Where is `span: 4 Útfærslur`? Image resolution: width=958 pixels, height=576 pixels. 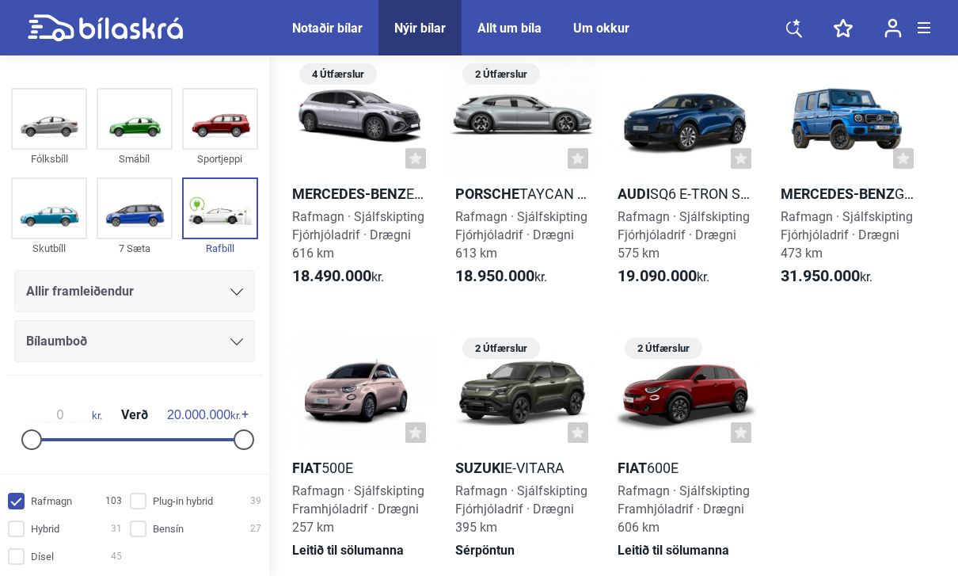
span: 4 Útfærslur is located at coordinates (338, 74).